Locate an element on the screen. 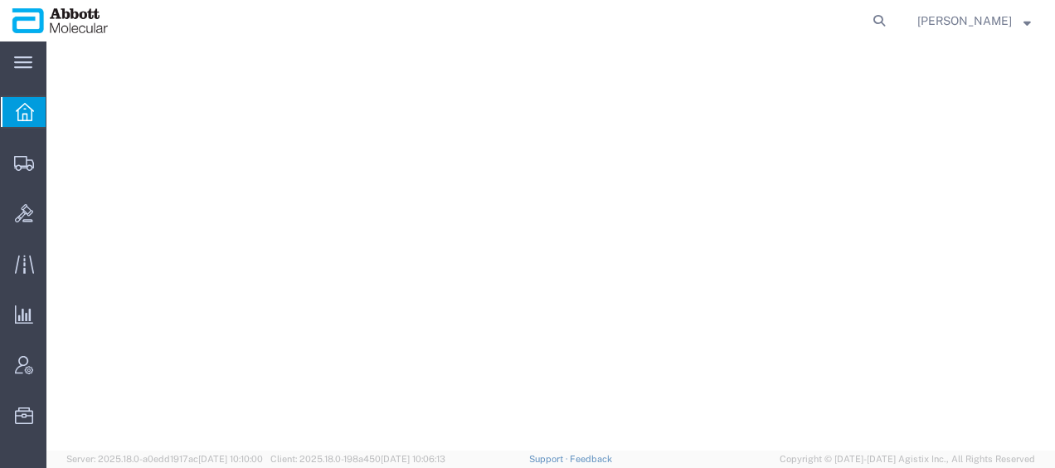 Image resolution: width=1055 pixels, height=468 pixels. span: Server: 2025.18.0-a0edd1917ac is located at coordinates (164, 459).